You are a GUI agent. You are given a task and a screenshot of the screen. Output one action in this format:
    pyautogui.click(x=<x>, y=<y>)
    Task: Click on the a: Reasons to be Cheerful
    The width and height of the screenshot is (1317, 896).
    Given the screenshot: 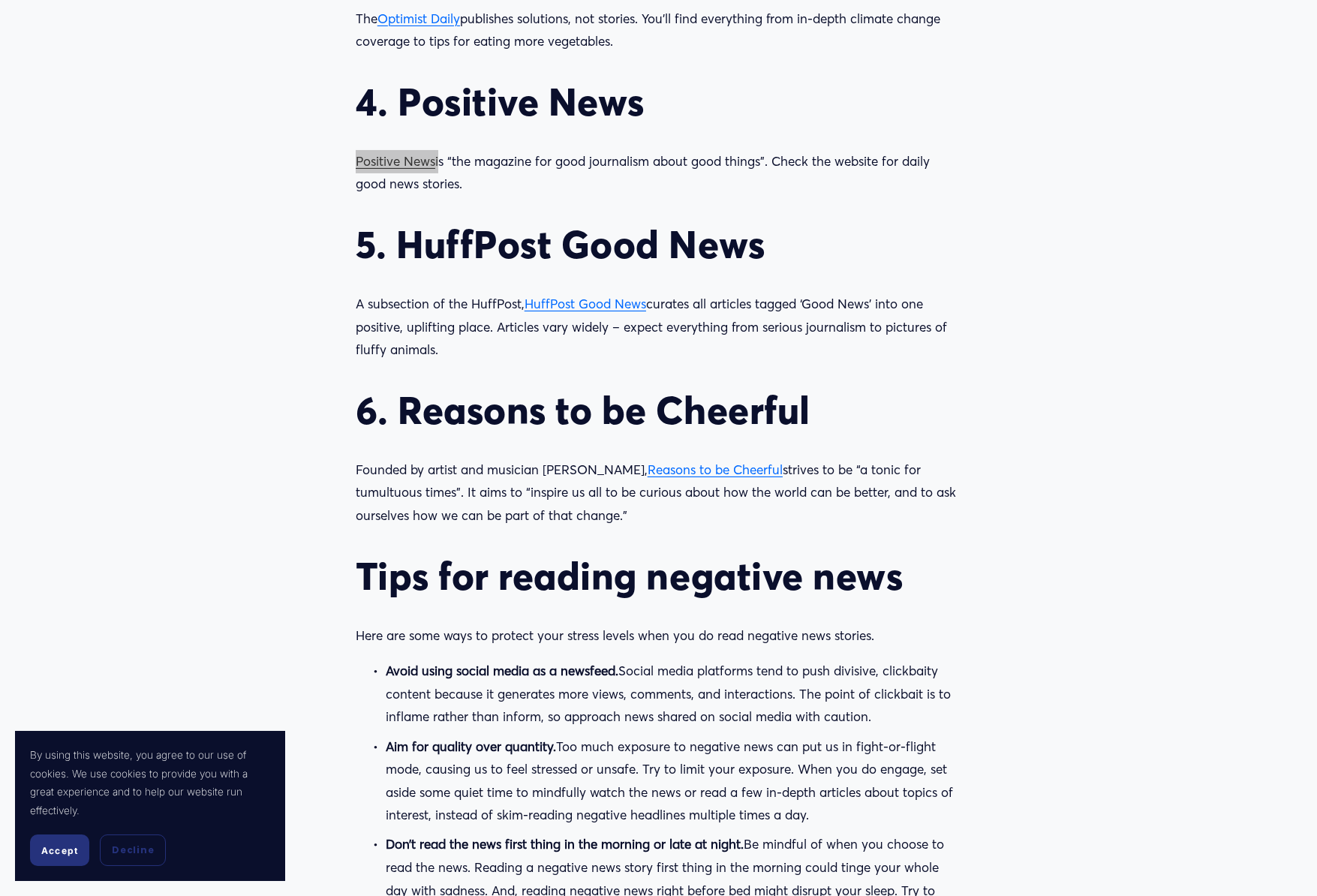 What is the action you would take?
    pyautogui.click(x=715, y=469)
    